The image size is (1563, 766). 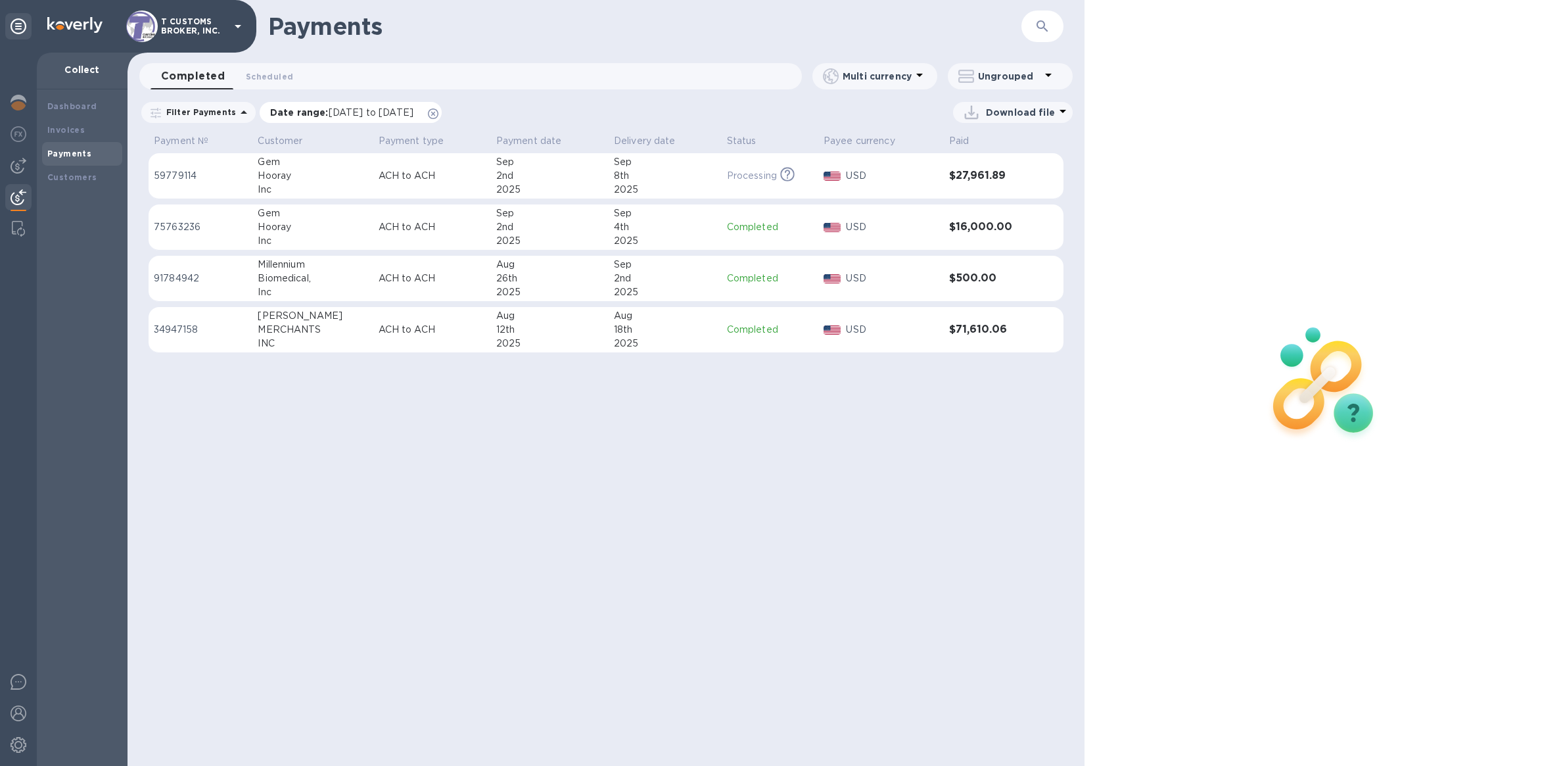 I want to click on h3: $500.00, so click(x=991, y=278).